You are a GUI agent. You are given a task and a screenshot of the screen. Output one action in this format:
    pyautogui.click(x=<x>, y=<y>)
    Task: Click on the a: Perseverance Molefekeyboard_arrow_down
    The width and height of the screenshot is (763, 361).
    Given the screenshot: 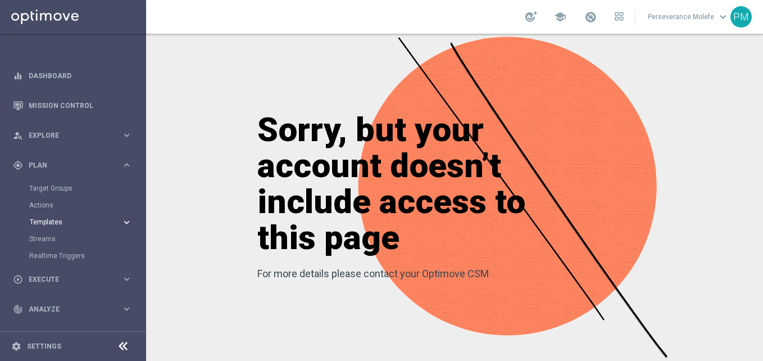 What is the action you would take?
    pyautogui.click(x=688, y=17)
    